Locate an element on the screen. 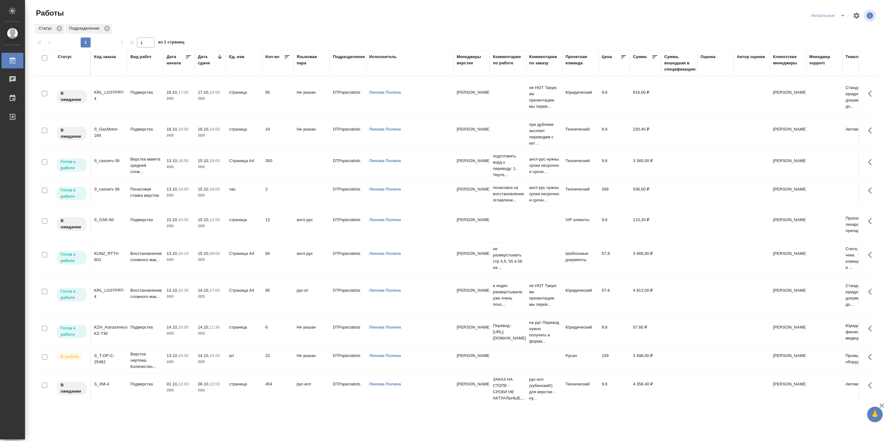 This screenshot has width=889, height=441. p: В ожидании is located at coordinates (72, 97).